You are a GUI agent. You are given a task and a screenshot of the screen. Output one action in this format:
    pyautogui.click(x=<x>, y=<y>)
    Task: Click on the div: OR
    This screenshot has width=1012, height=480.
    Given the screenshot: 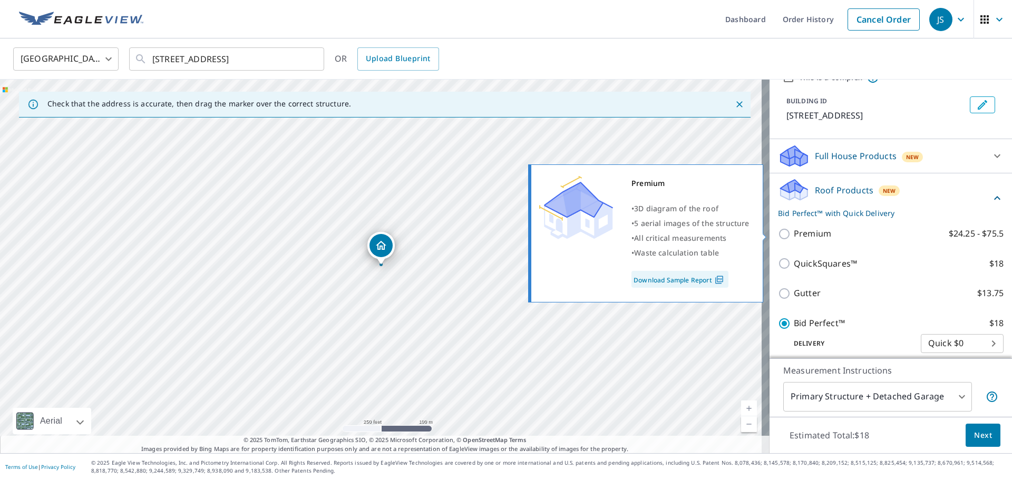 What is the action you would take?
    pyautogui.click(x=387, y=59)
    